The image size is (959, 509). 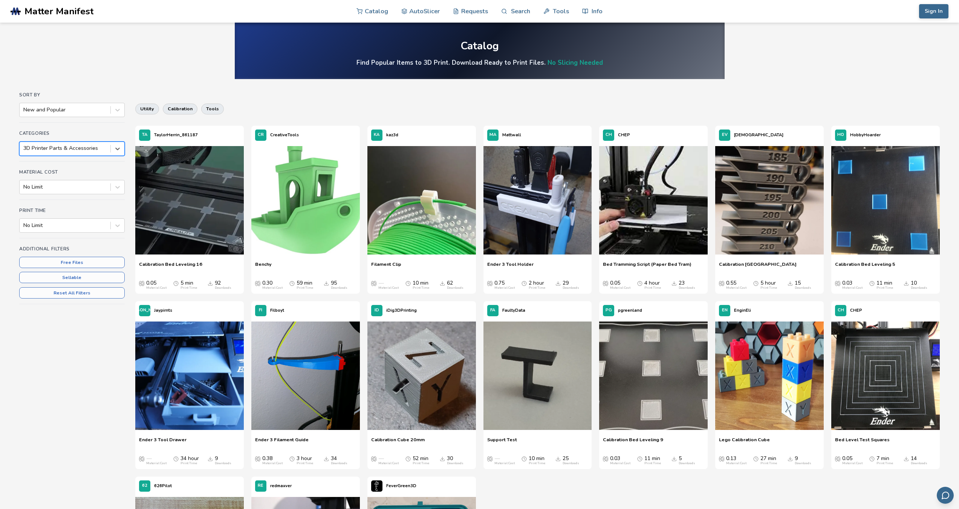 I want to click on div: 52 min, so click(x=421, y=461).